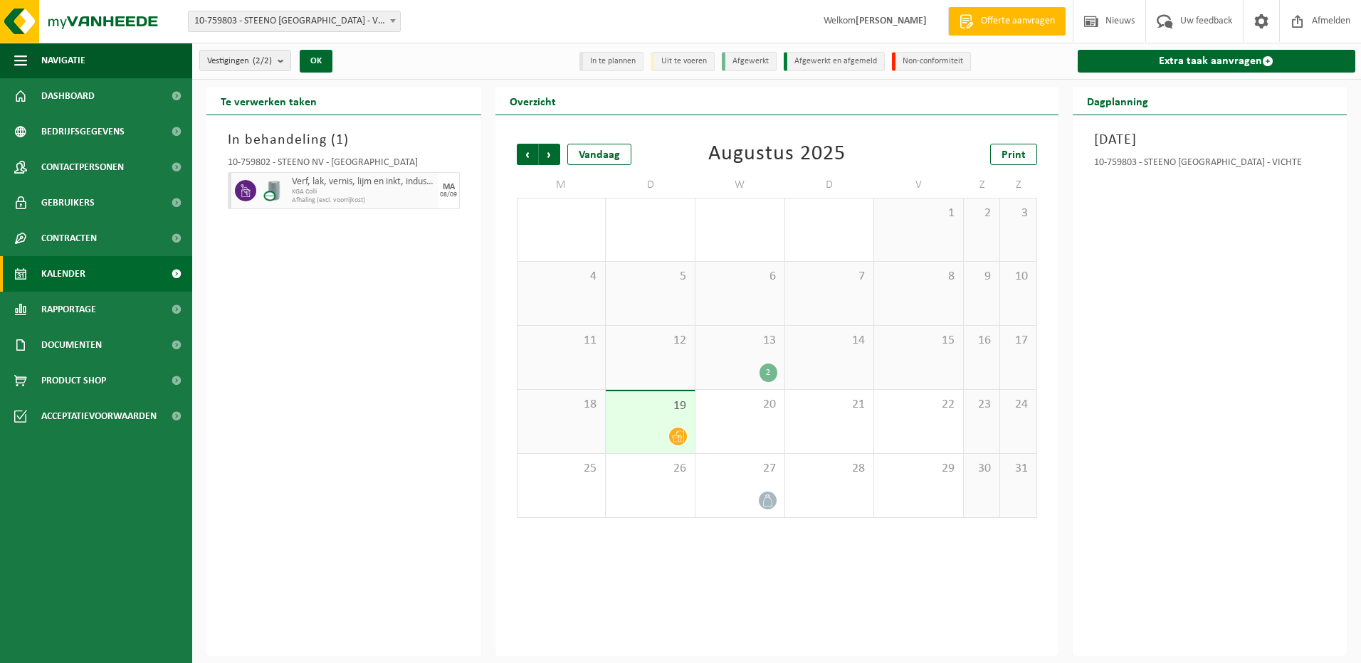  What do you see at coordinates (829, 405) in the screenshot?
I see `span: 21` at bounding box center [829, 405].